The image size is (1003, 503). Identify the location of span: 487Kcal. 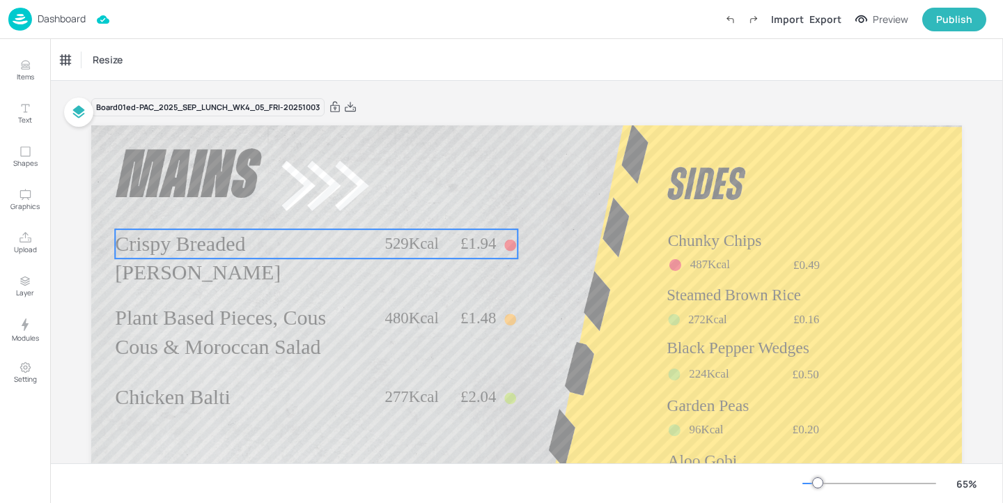
(710, 264).